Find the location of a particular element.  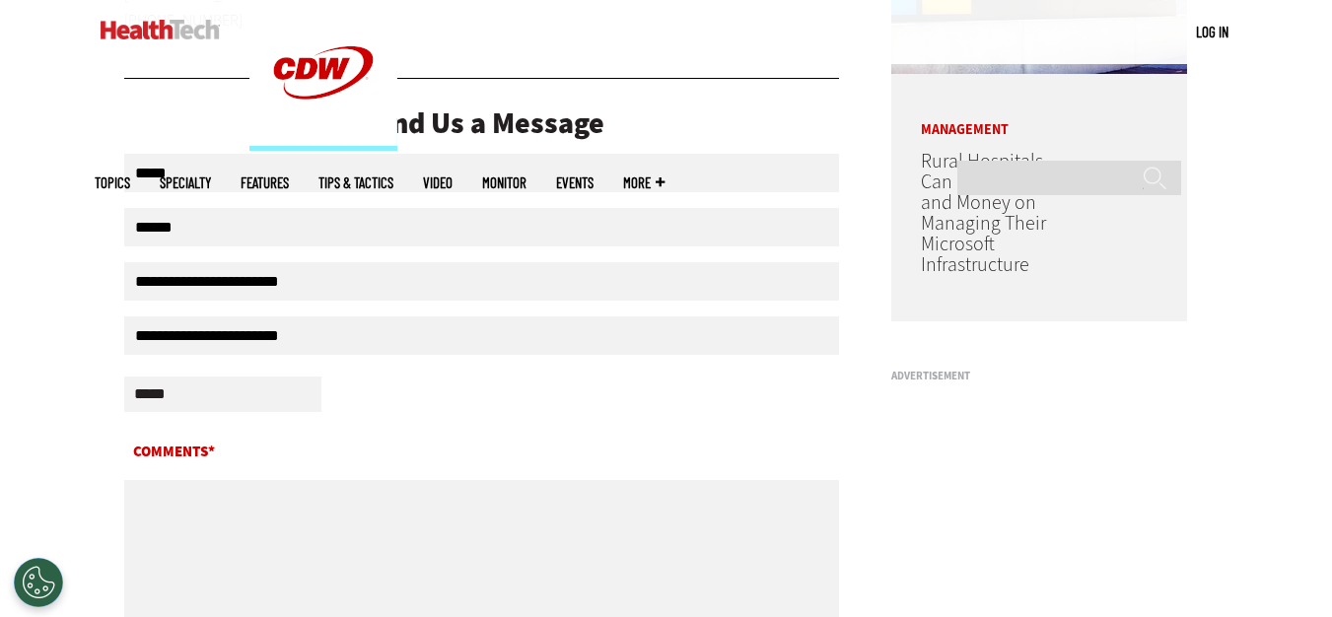

a: Events is located at coordinates (575, 182).